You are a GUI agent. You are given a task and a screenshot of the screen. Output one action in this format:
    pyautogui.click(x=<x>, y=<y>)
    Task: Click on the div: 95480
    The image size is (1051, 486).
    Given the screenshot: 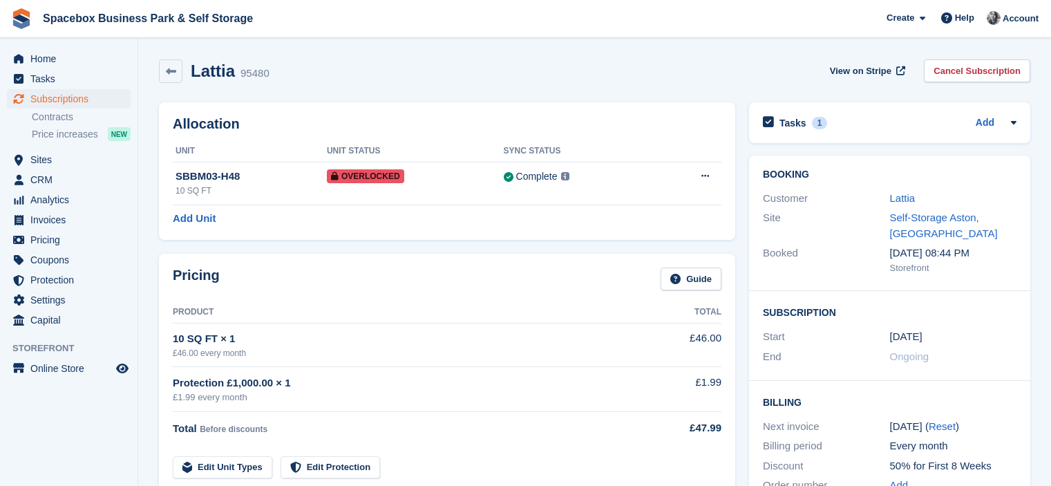 What is the action you would take?
    pyautogui.click(x=255, y=73)
    